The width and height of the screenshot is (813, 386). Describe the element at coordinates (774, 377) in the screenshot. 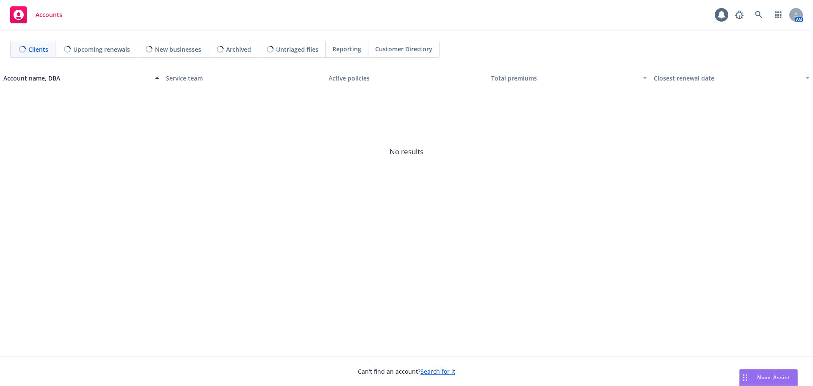

I see `span: Nova Assist` at that location.